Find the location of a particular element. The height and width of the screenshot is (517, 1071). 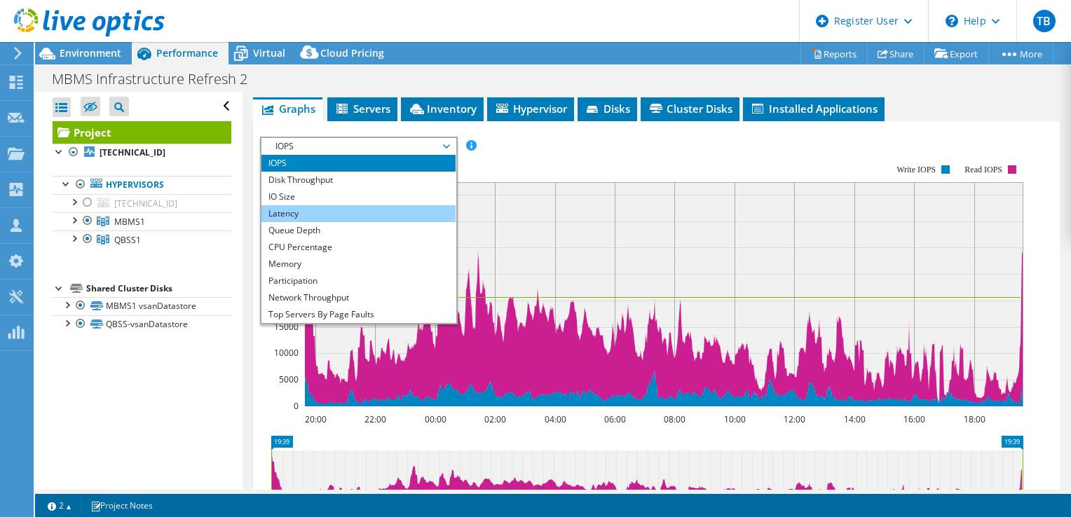

span: Virtual is located at coordinates (269, 53).